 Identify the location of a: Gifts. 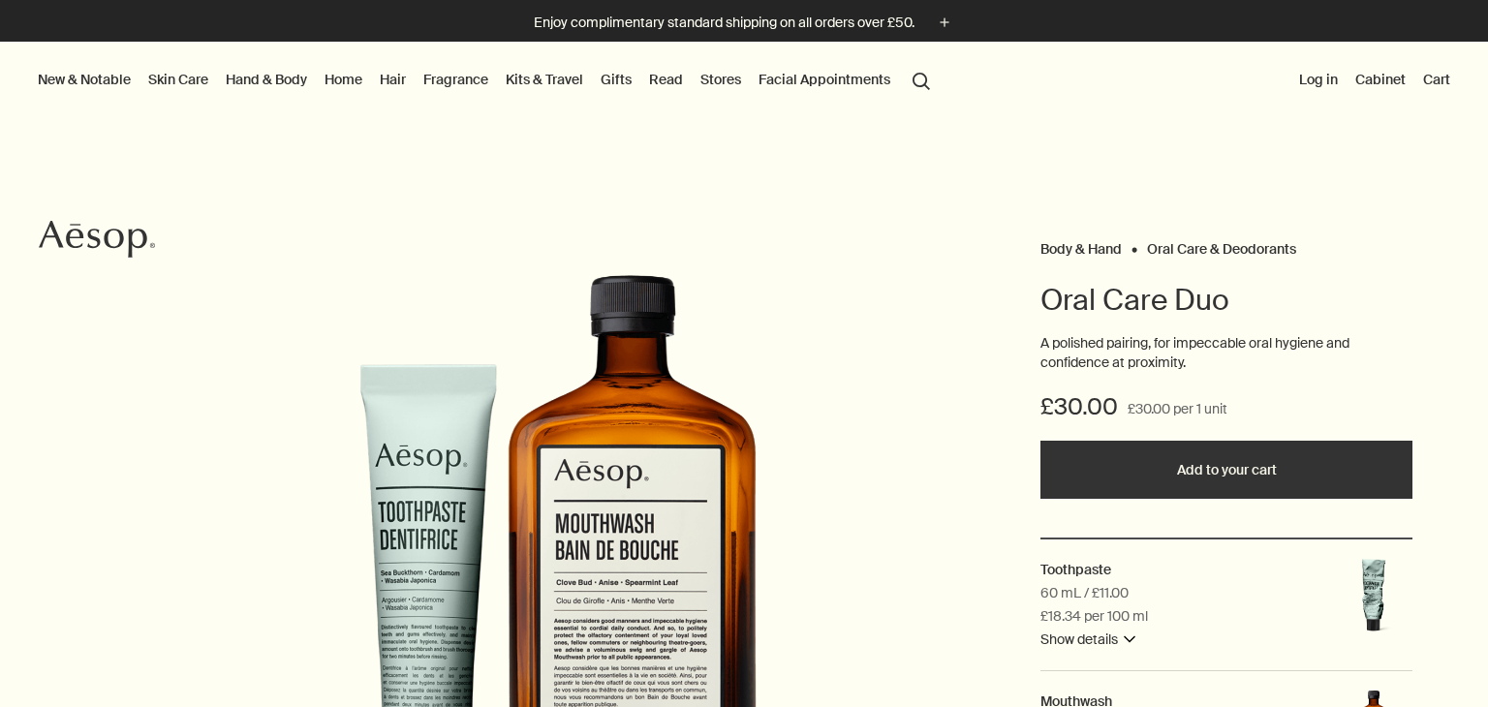
(616, 79).